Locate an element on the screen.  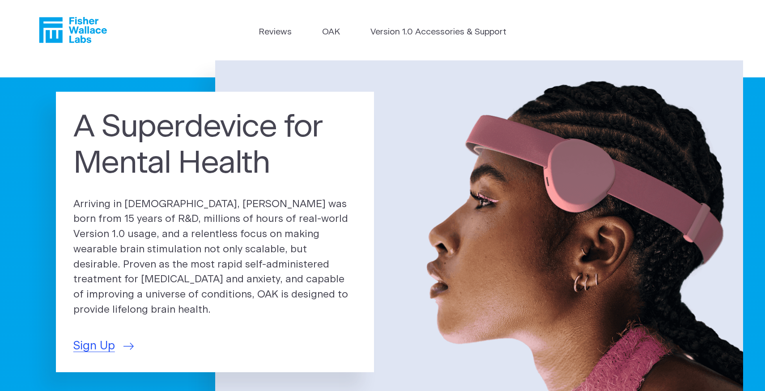
a: Fisher Wallace is located at coordinates (73, 30).